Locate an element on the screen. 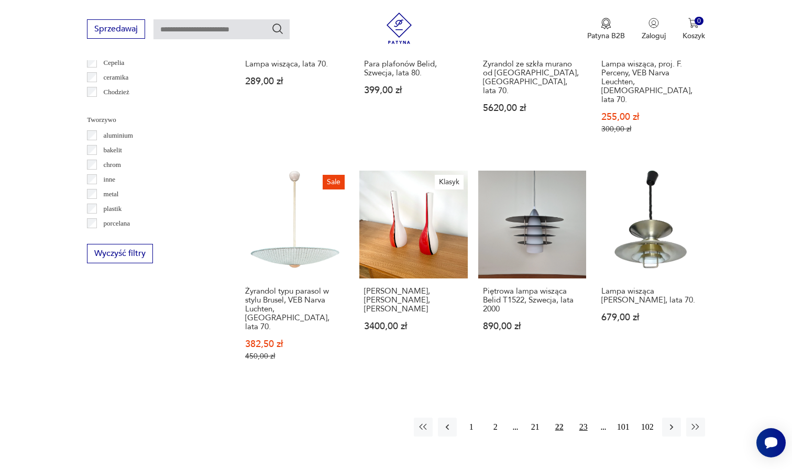 The image size is (792, 470). p: Cepelia is located at coordinates (114, 63).